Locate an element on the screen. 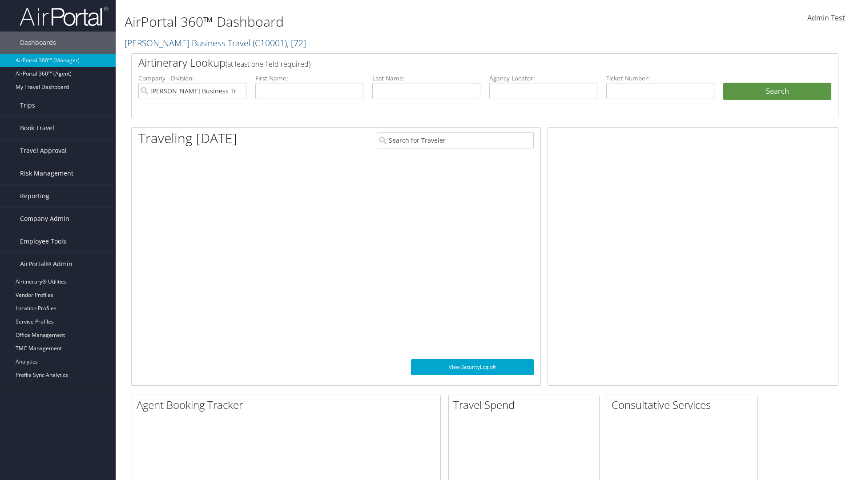 This screenshot has width=854, height=480. span: Admin Test is located at coordinates (826, 18).